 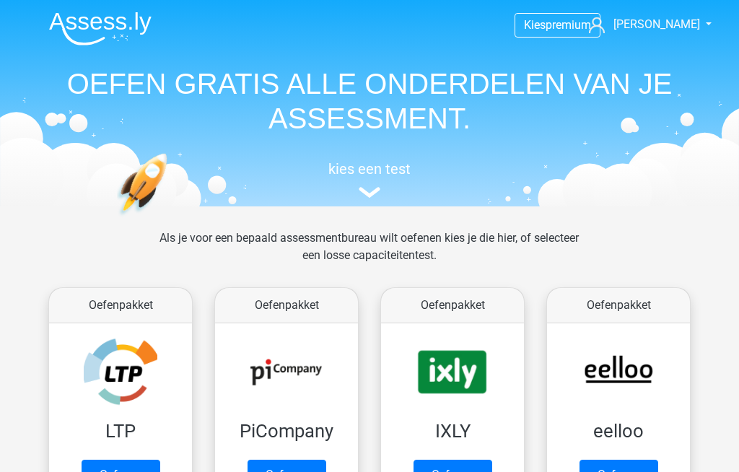 What do you see at coordinates (568, 25) in the screenshot?
I see `span: premium` at bounding box center [568, 25].